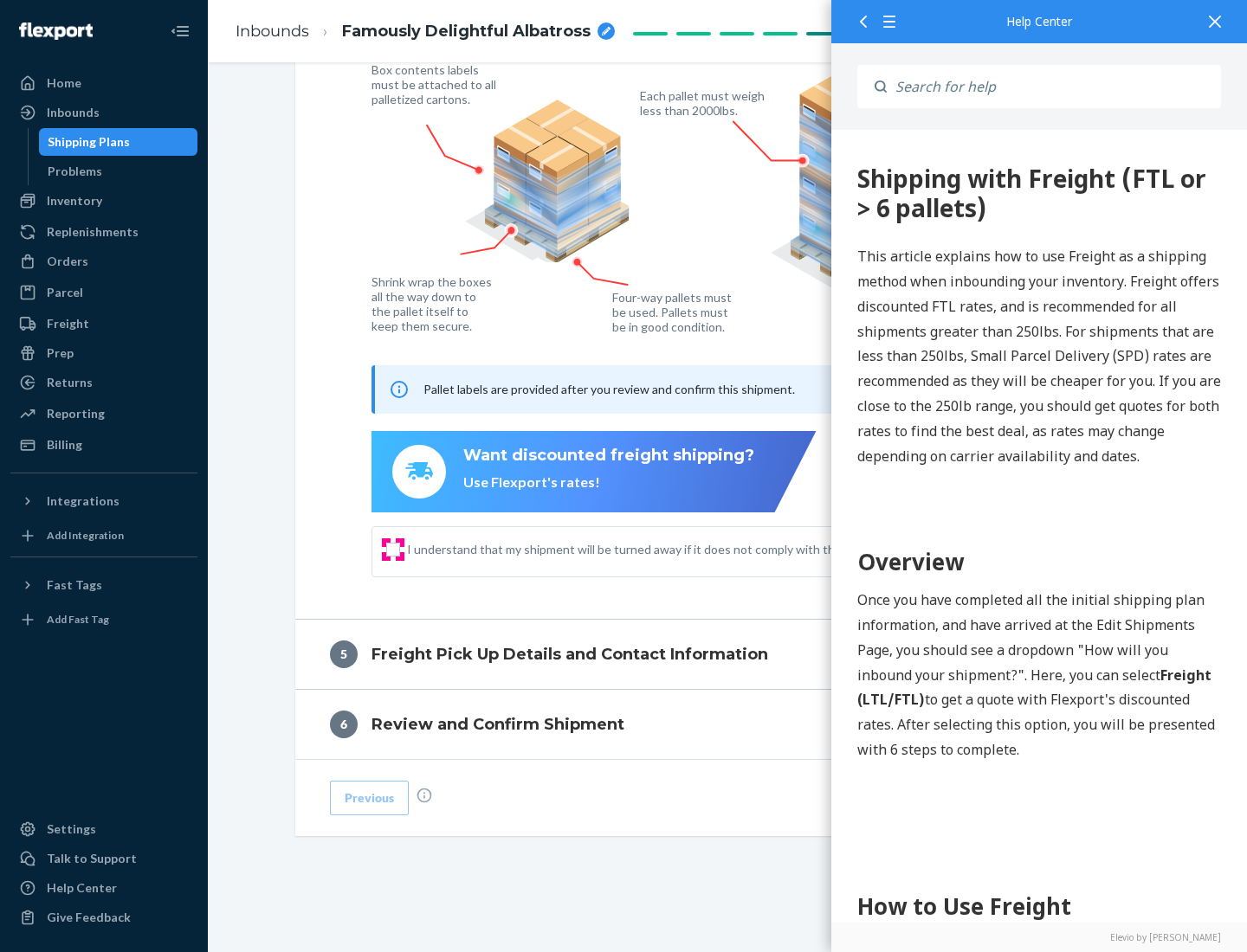 The height and width of the screenshot is (952, 1247). What do you see at coordinates (104, 445) in the screenshot?
I see `a: Billing` at bounding box center [104, 445].